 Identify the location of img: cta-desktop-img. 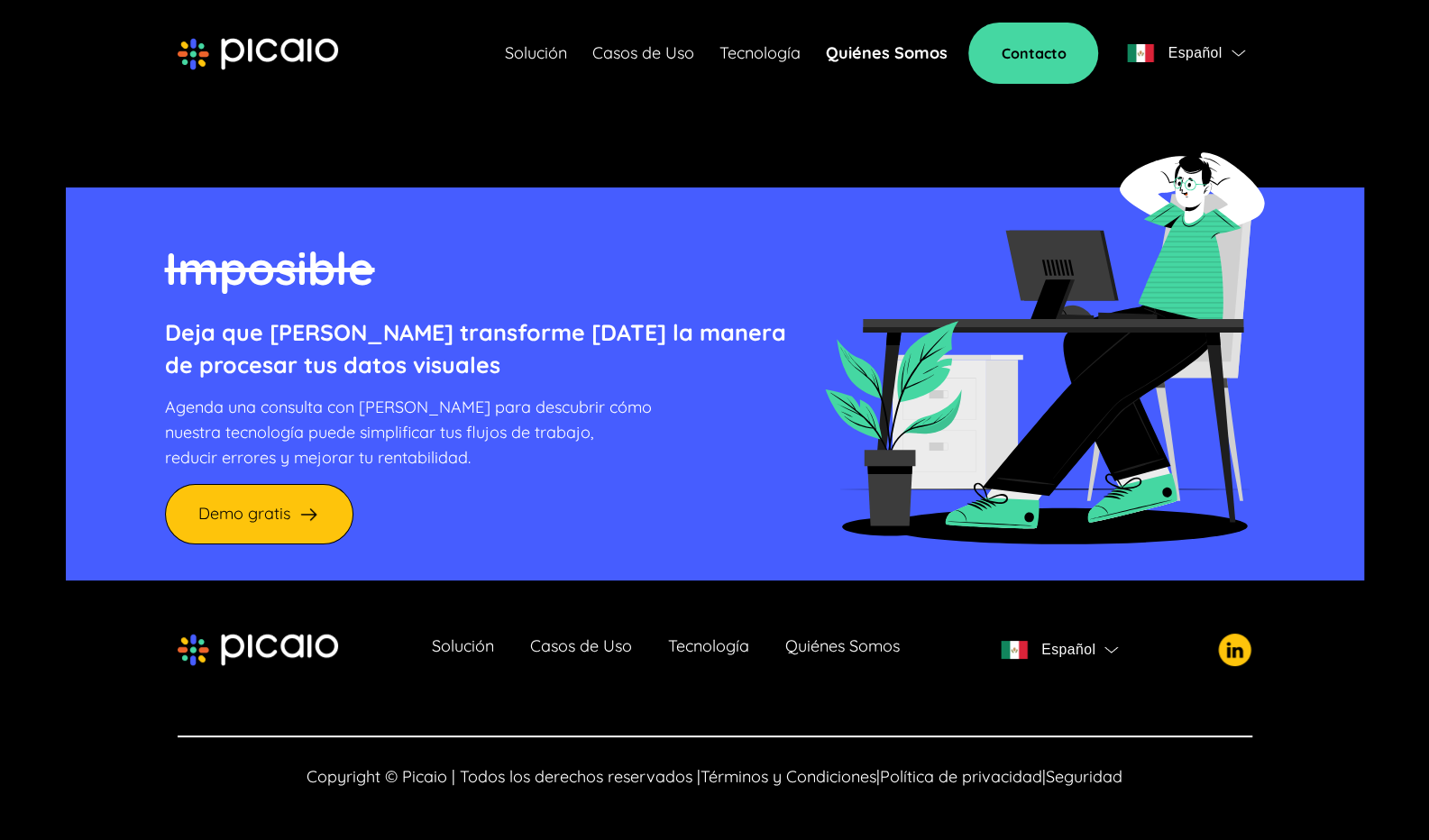
(1044, 334).